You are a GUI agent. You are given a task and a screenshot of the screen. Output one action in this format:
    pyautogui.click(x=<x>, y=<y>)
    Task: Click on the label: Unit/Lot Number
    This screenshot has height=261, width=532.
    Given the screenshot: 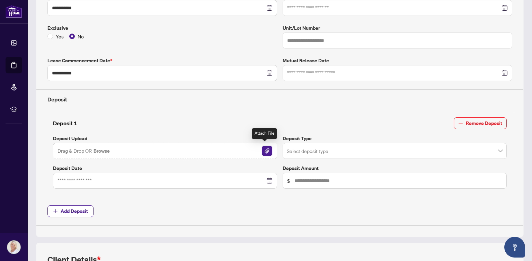 What is the action you would take?
    pyautogui.click(x=398, y=28)
    